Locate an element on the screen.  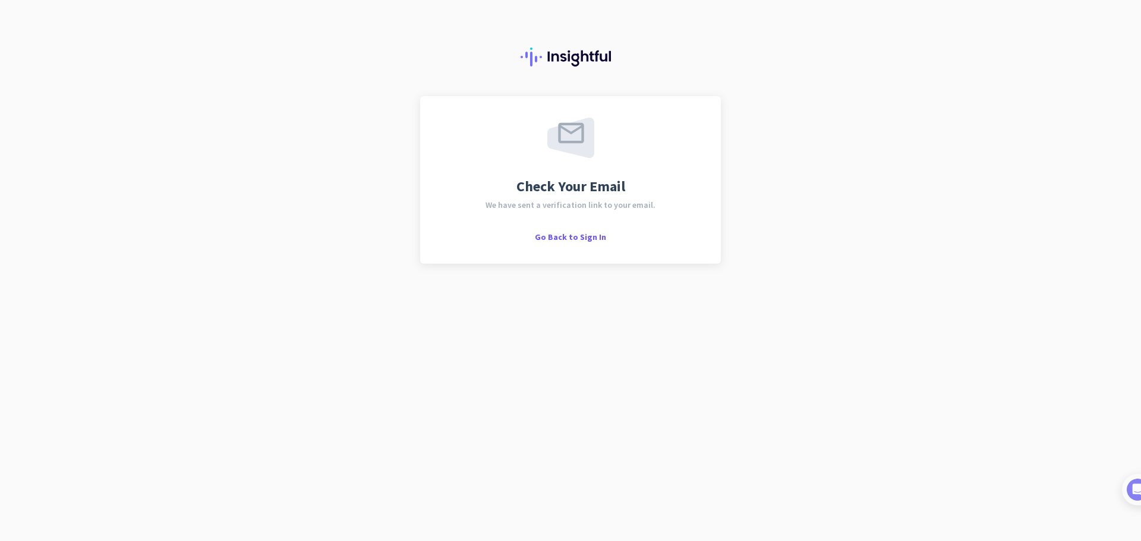
span: We have sent a verification link to your email. is located at coordinates (570, 205).